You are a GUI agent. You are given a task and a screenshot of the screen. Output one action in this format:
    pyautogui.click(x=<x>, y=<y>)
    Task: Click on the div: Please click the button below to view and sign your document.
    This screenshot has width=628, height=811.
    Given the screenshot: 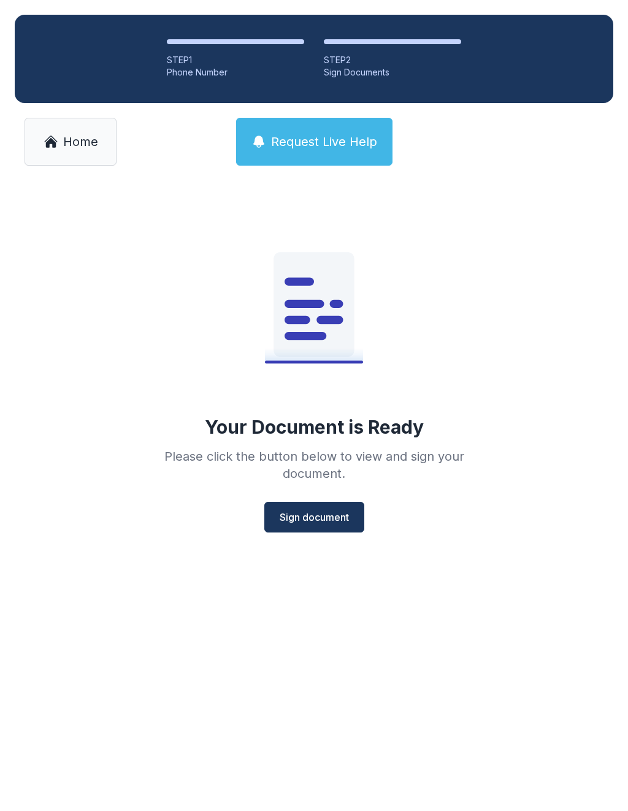 What is the action you would take?
    pyautogui.click(x=314, y=465)
    